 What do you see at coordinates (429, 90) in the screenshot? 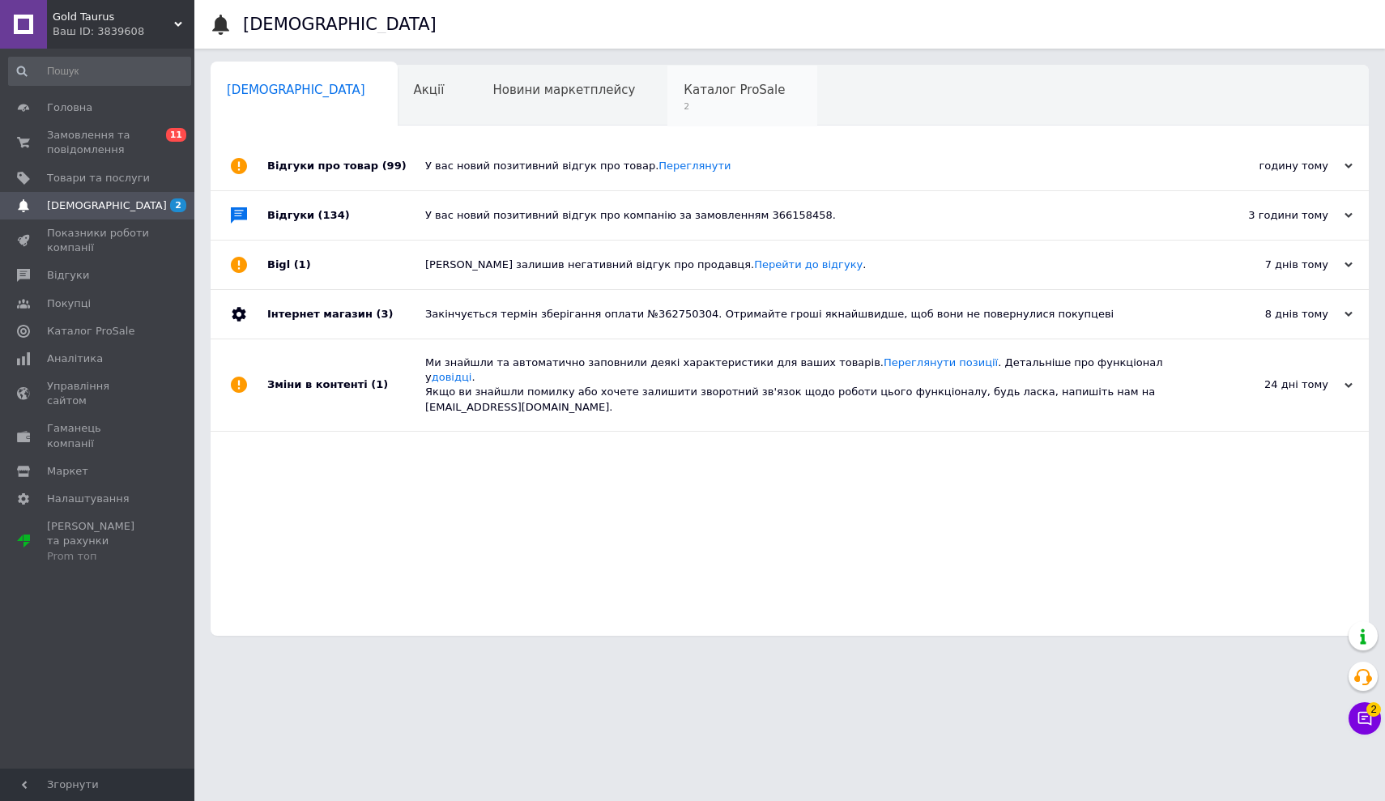
I see `span: Акції` at bounding box center [429, 90].